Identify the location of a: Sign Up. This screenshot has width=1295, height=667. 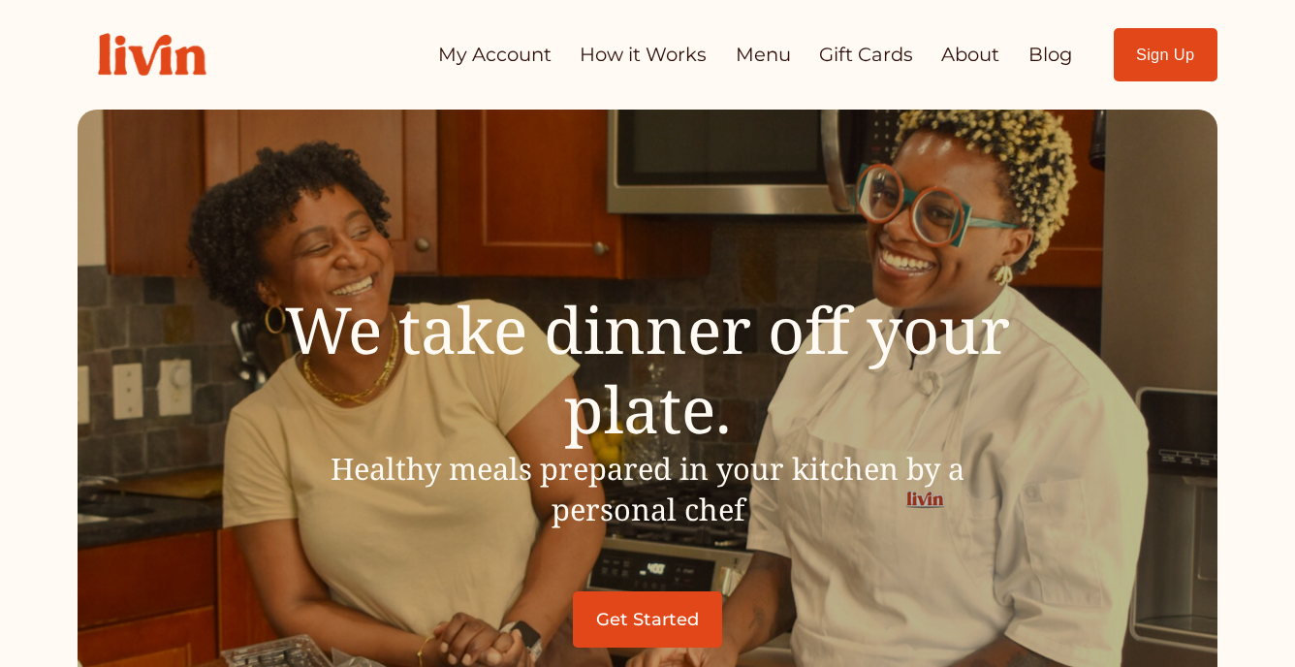
(1165, 54).